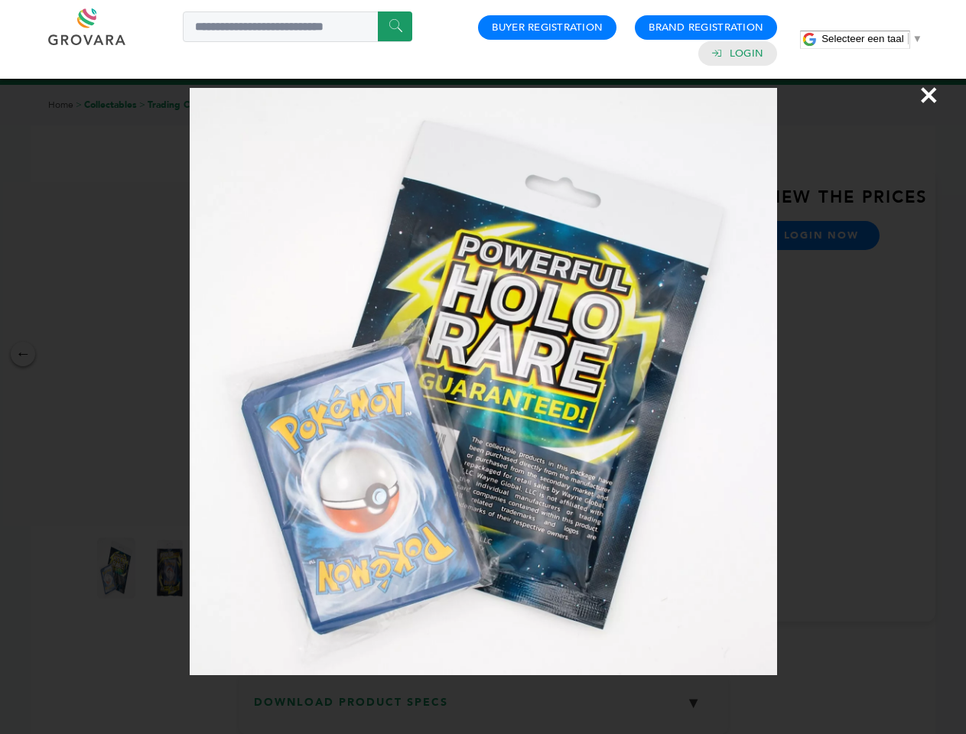  What do you see at coordinates (298, 27) in the screenshot?
I see `input: Search a product or brand...` at bounding box center [298, 27].